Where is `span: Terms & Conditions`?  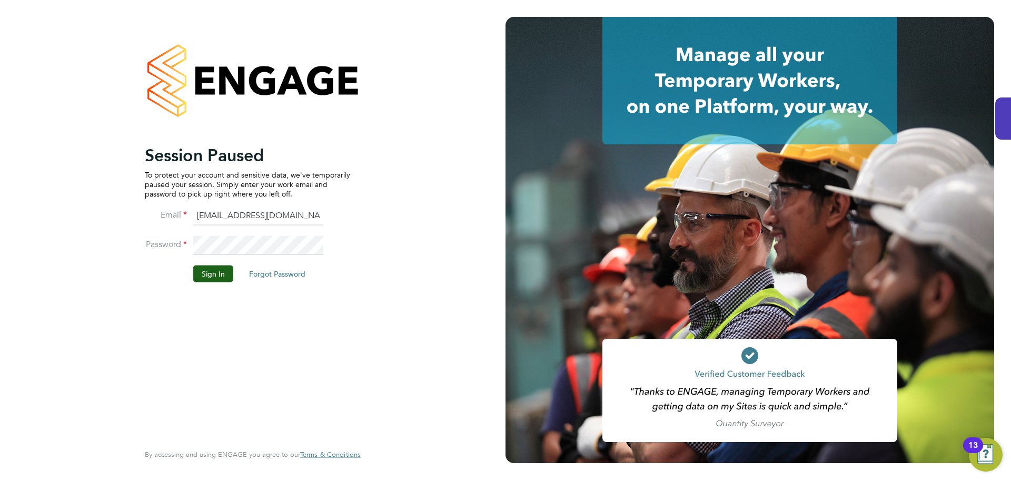 span: Terms & Conditions is located at coordinates (330, 454).